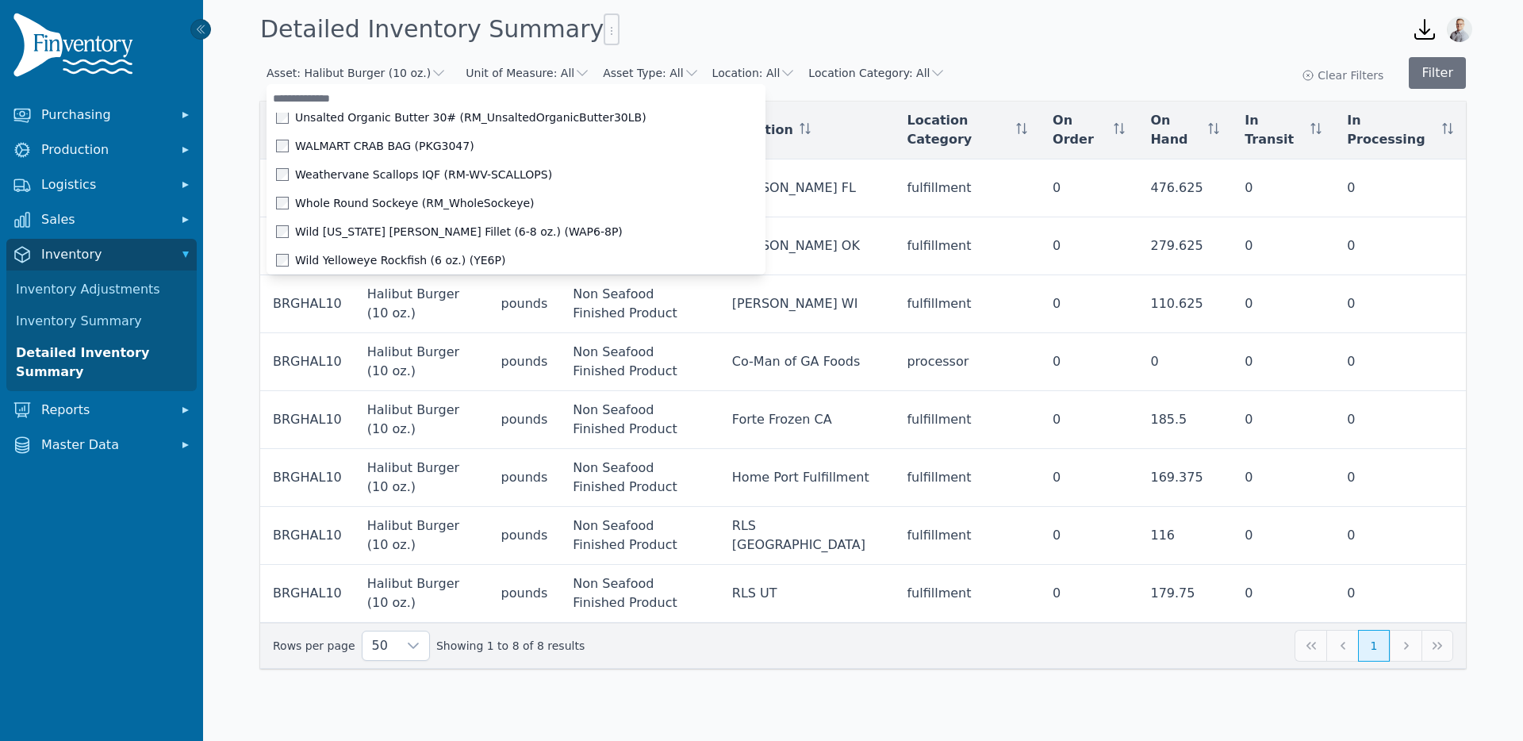 This screenshot has width=1523, height=741. I want to click on img: Finventory, so click(76, 48).